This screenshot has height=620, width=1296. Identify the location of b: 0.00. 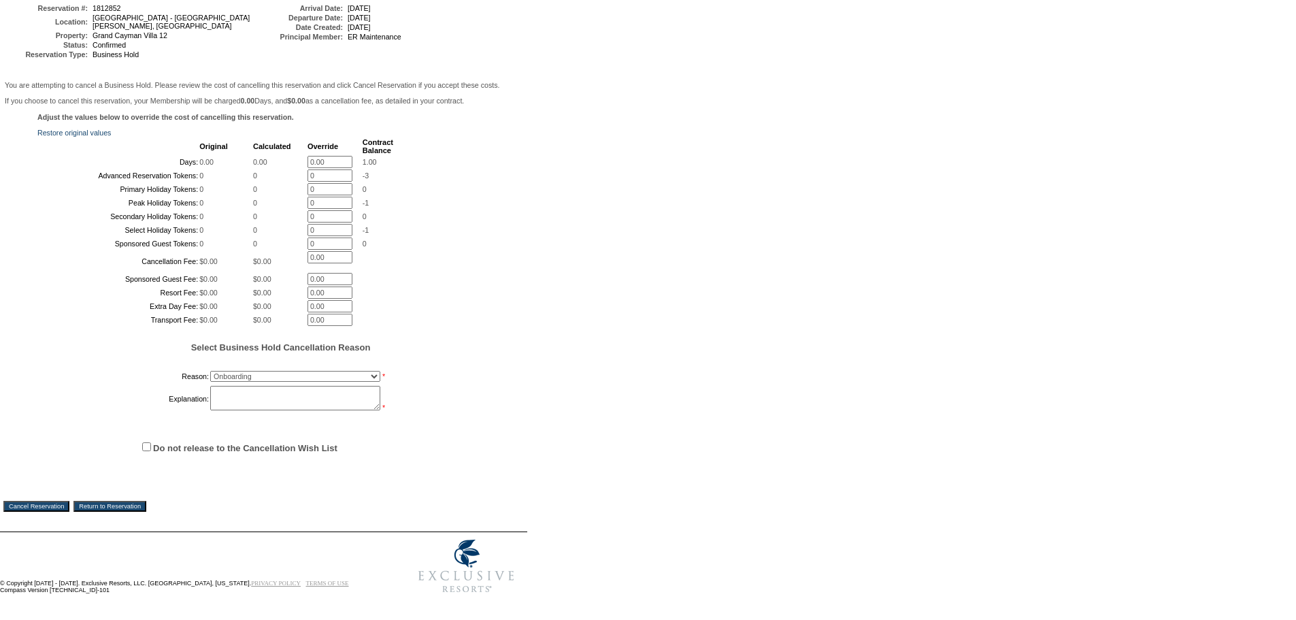
(248, 101).